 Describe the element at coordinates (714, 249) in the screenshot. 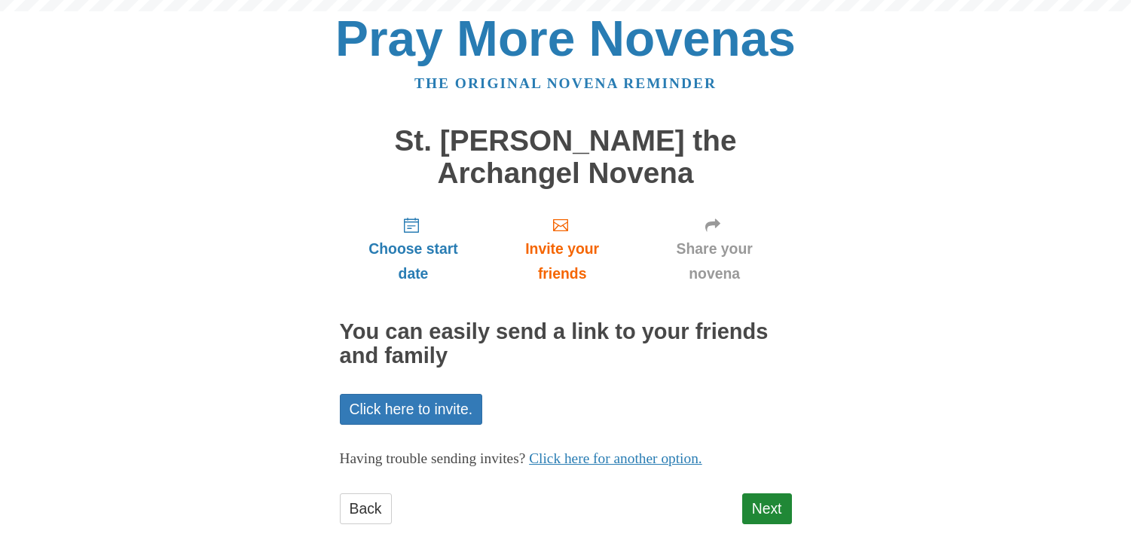

I see `a: Share your novena` at that location.